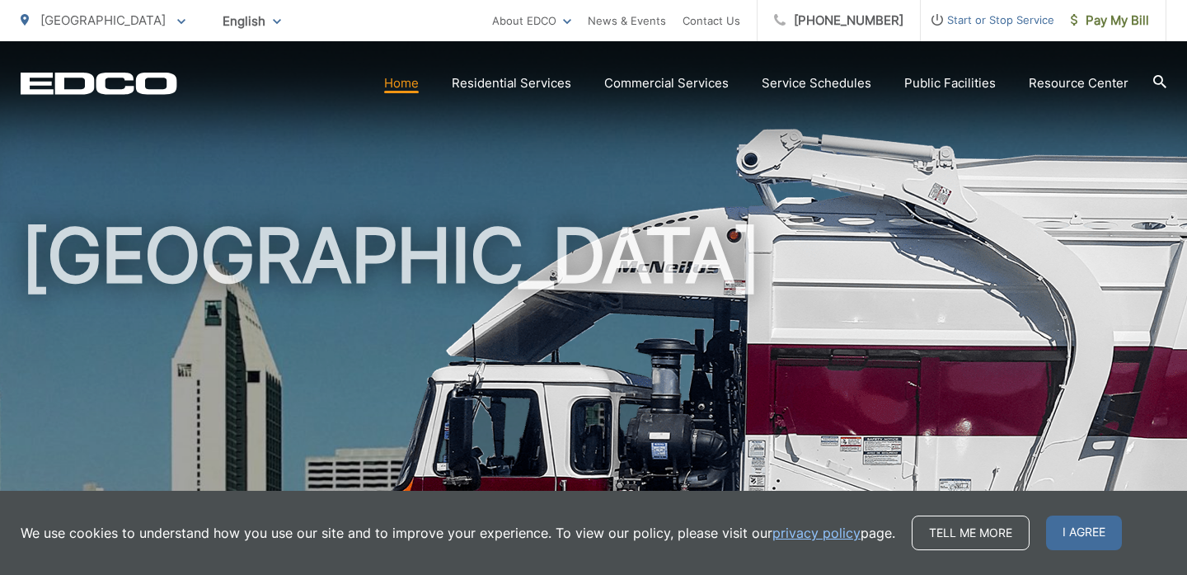 The height and width of the screenshot is (575, 1187). Describe the element at coordinates (970, 533) in the screenshot. I see `a: Tell me more` at that location.